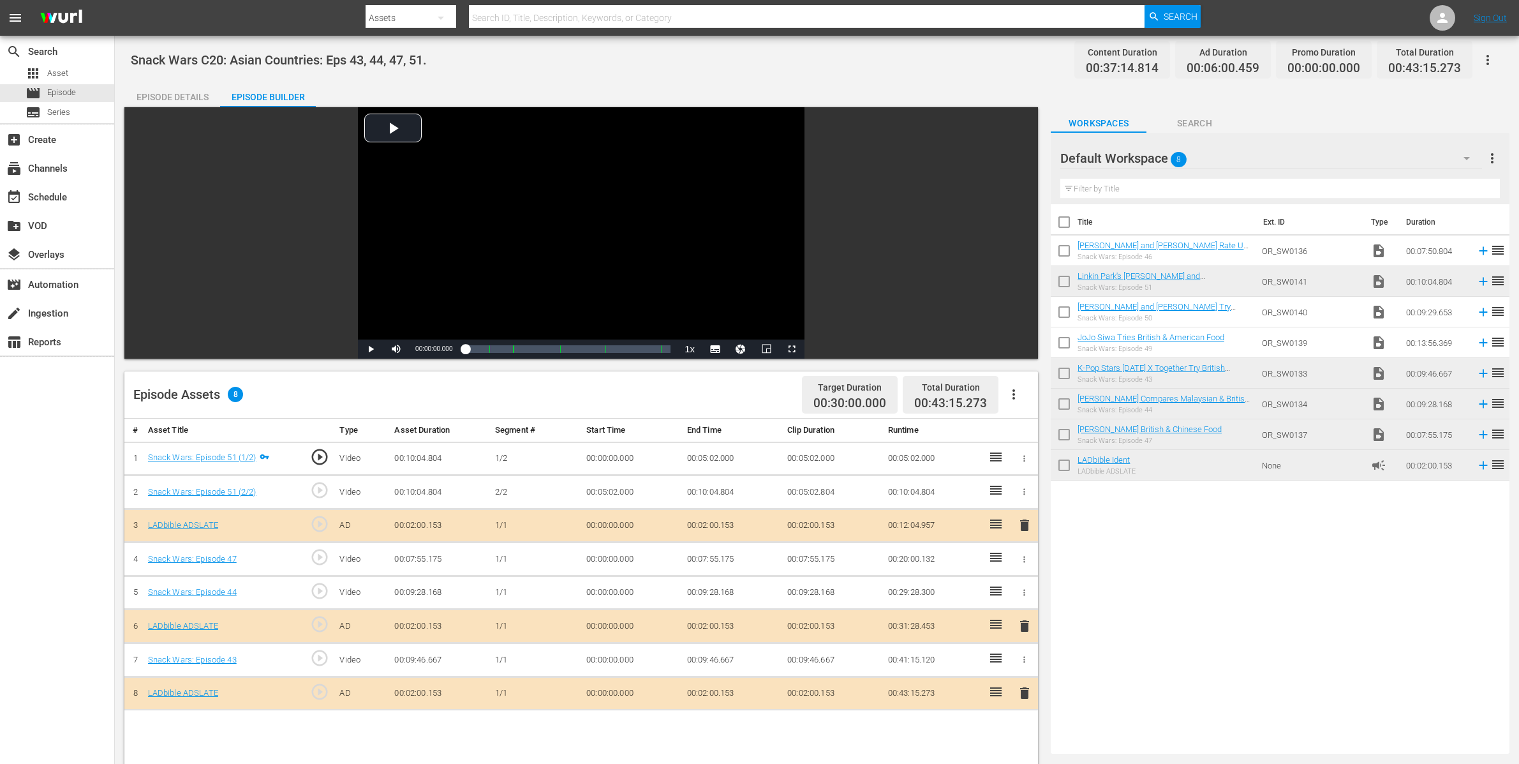 This screenshot has height=764, width=1519. What do you see at coordinates (279, 60) in the screenshot?
I see `span: Snack Wars C20: Asian Countries: Eps 43, 44, 47, 51.` at bounding box center [279, 60].